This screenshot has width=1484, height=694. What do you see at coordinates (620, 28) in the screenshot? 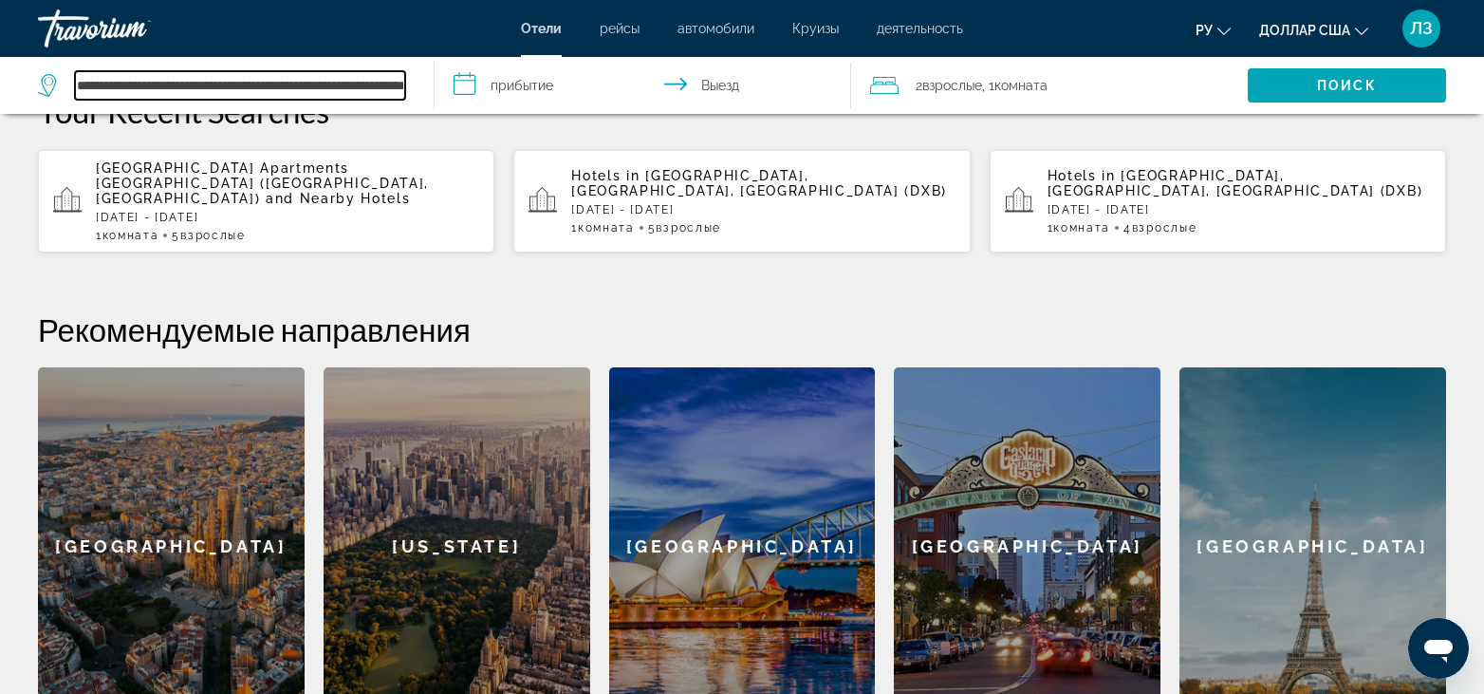
I see `font: рейсы` at bounding box center [620, 28].